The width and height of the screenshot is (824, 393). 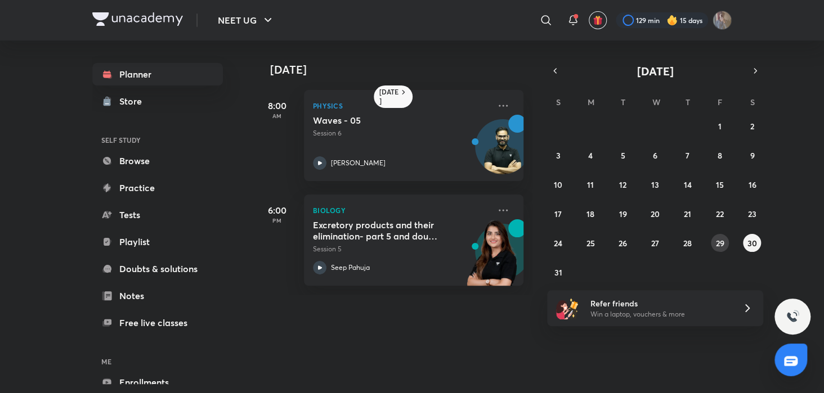 I want to click on h5: 6:00, so click(x=277, y=210).